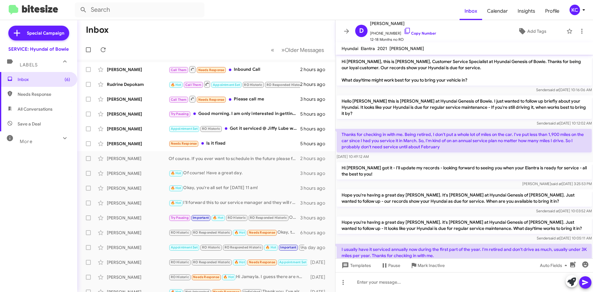 The width and height of the screenshot is (593, 292). What do you see at coordinates (304, 50) in the screenshot?
I see `span: Older Messages` at bounding box center [304, 50].